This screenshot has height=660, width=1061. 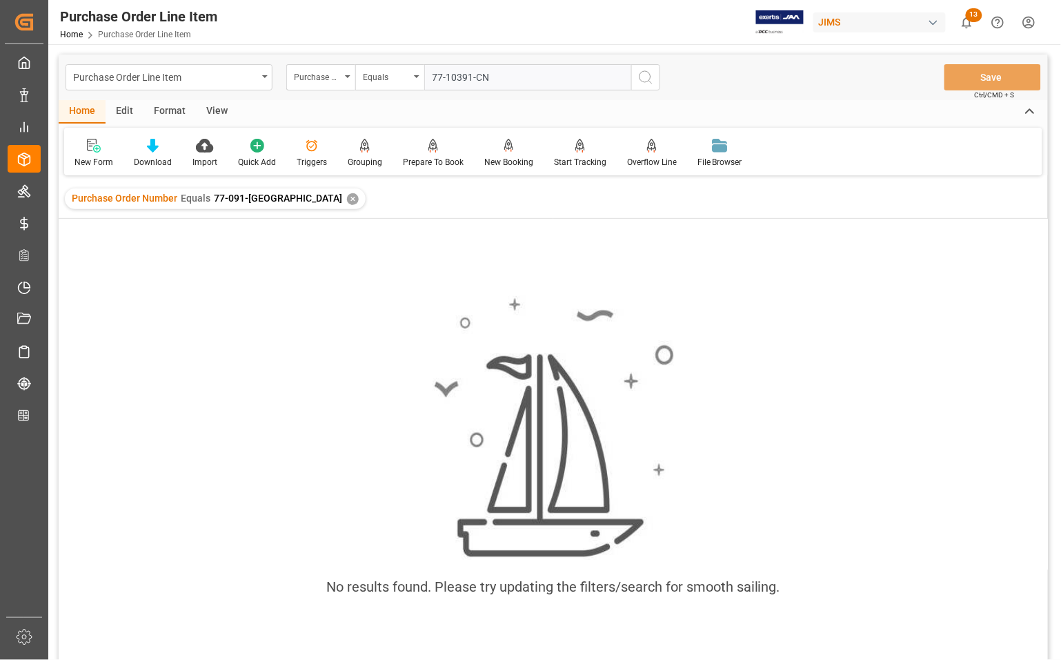 What do you see at coordinates (205, 162) in the screenshot?
I see `div: Import` at bounding box center [205, 162].